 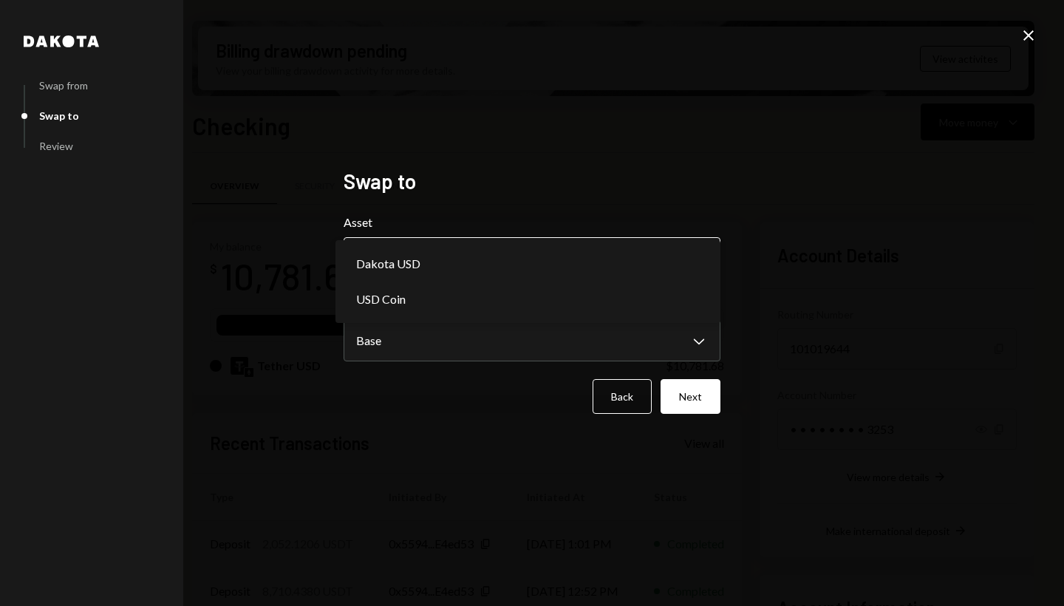 I want to click on div: Review, so click(x=56, y=145).